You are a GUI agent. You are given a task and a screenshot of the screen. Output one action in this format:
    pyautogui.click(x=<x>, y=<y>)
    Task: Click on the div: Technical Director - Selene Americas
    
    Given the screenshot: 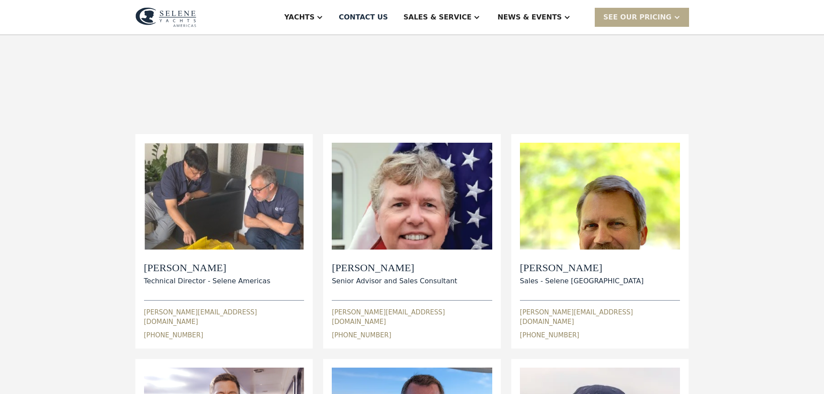 What is the action you would take?
    pyautogui.click(x=207, y=281)
    